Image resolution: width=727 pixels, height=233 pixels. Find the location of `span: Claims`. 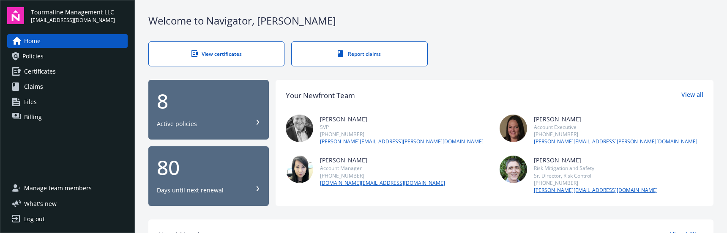

span: Claims is located at coordinates (33, 87).